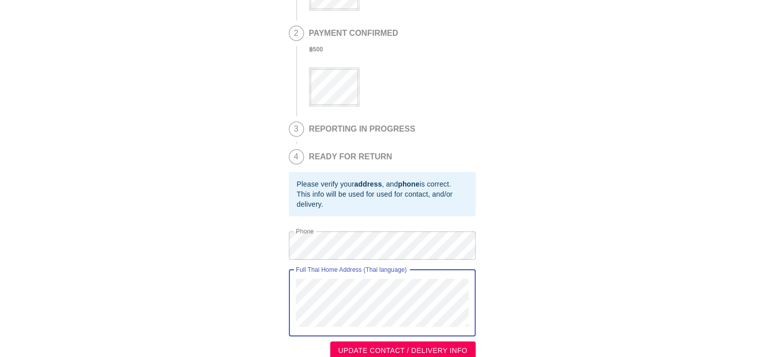 This screenshot has height=357, width=764. I want to click on span: 2, so click(296, 33).